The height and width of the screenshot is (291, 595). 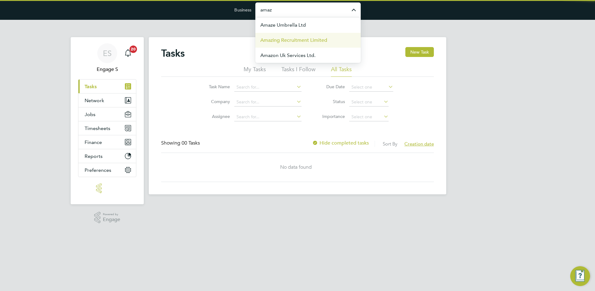 I want to click on span: Reports, so click(x=94, y=156).